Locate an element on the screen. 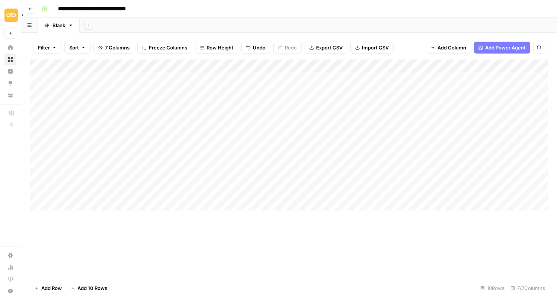 This screenshot has height=300, width=557. button: Workspace: Sinch is located at coordinates (10, 15).